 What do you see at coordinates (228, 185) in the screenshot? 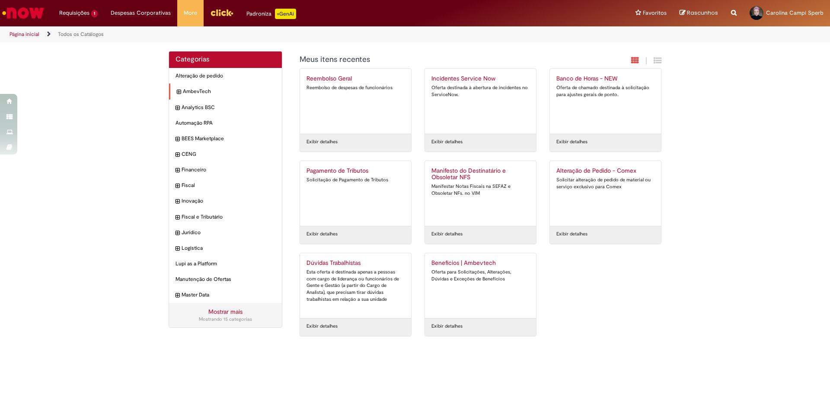
I see `span: Fiscal` at bounding box center [228, 185].